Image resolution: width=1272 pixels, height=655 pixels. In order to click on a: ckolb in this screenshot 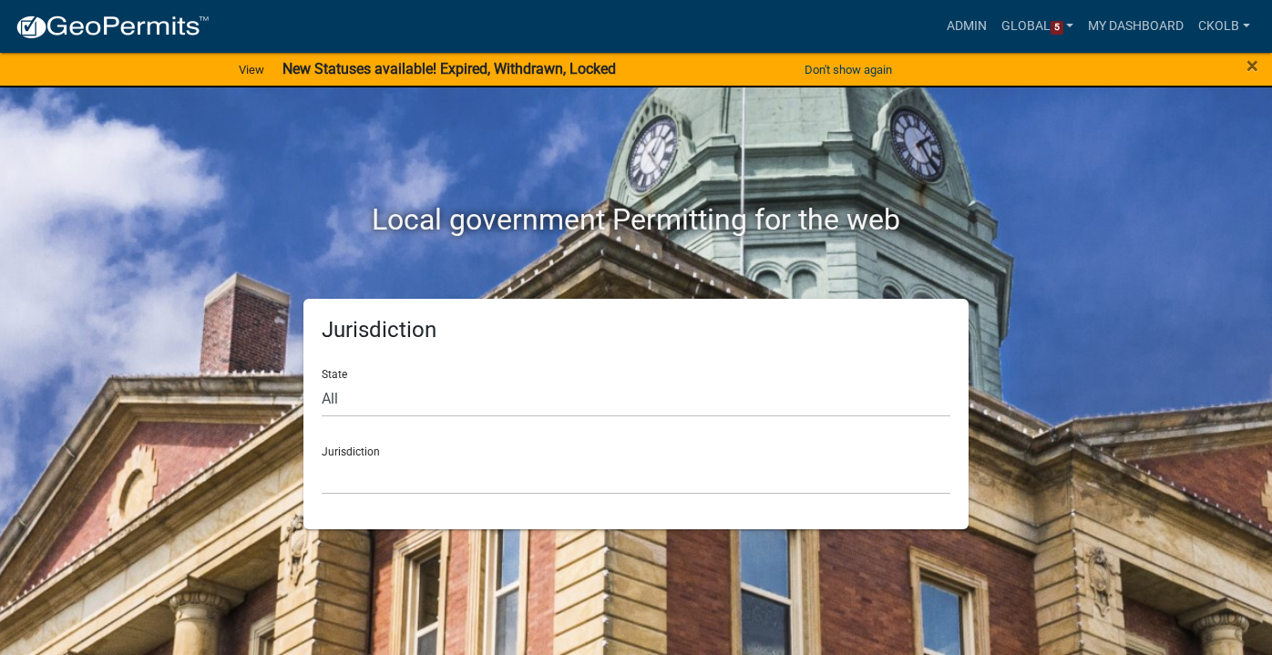, I will do `click(1224, 26)`.